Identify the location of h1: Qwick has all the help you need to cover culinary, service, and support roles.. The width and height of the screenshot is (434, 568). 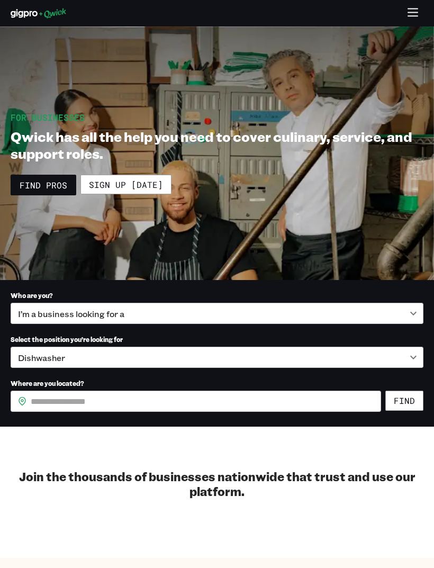
(217, 145).